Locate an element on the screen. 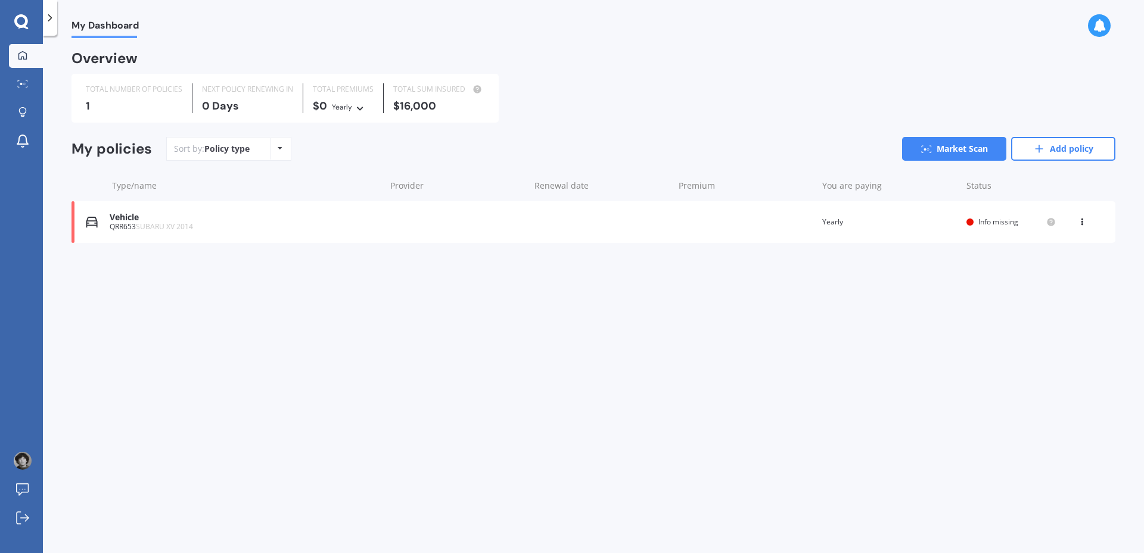  img: Vehicle is located at coordinates (92, 222).